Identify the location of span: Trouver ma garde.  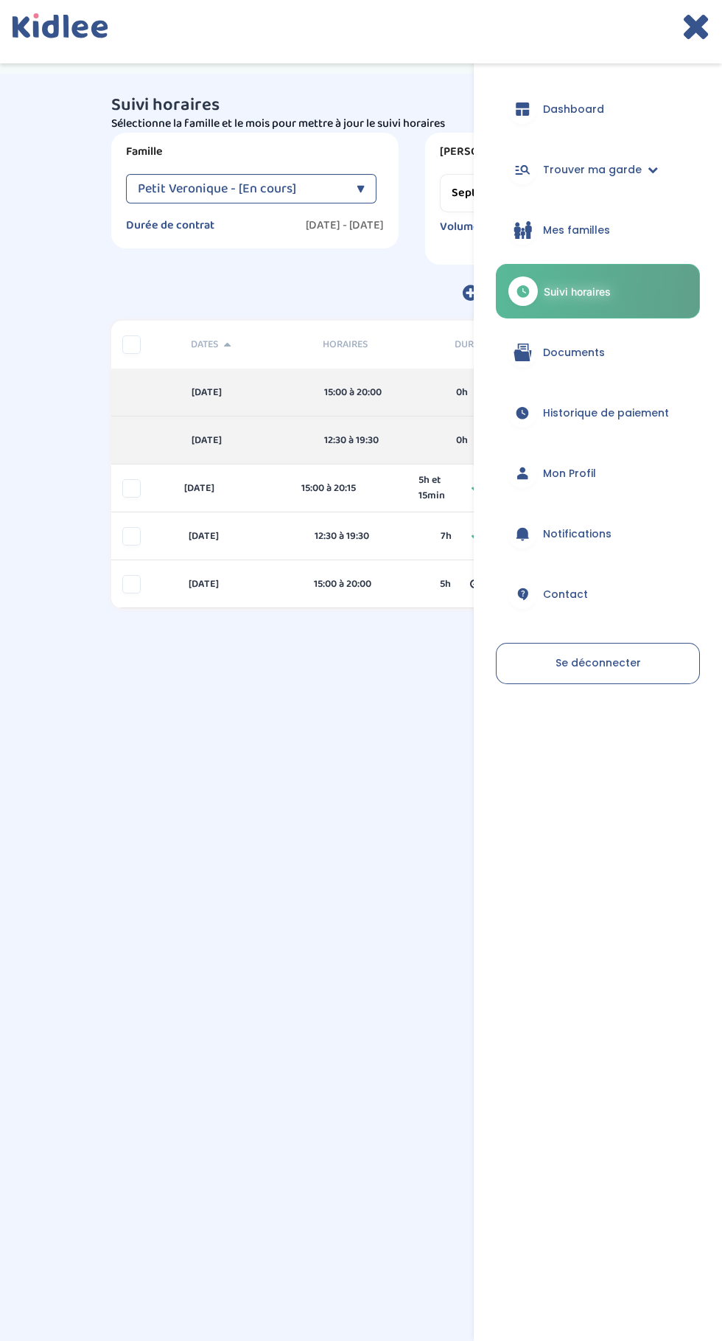
(593, 170).